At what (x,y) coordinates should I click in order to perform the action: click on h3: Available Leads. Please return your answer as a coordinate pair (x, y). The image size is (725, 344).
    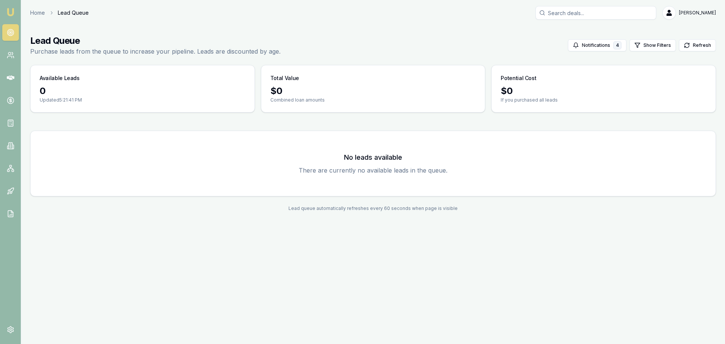
    Looking at the image, I should click on (60, 78).